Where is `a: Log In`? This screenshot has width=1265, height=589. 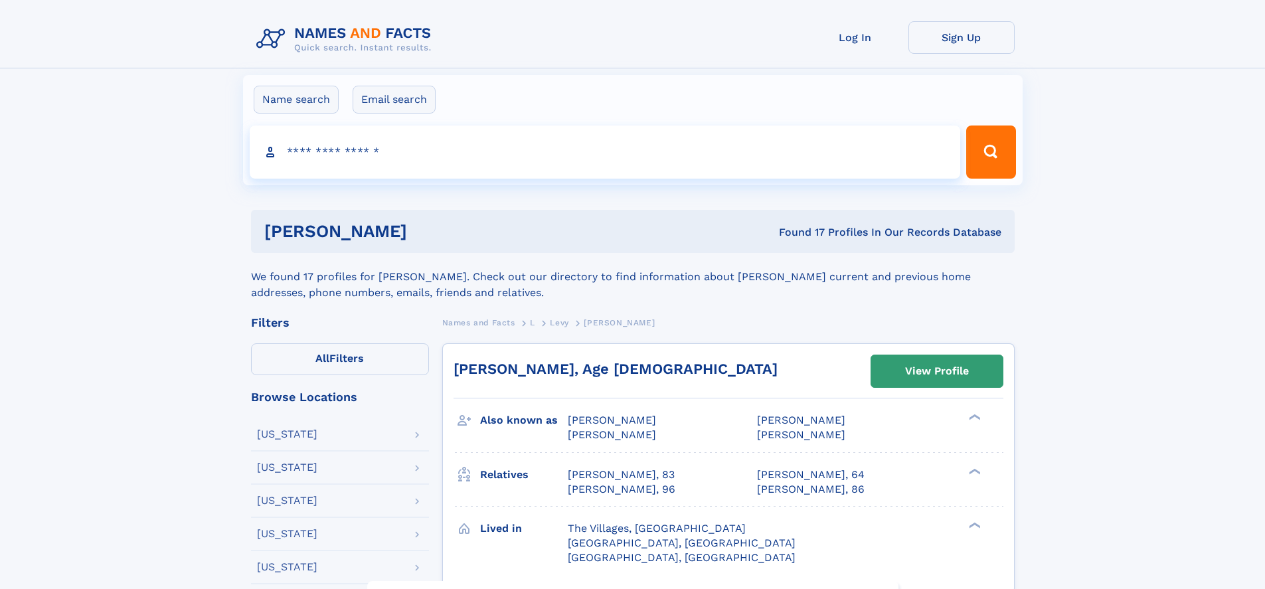
a: Log In is located at coordinates (855, 37).